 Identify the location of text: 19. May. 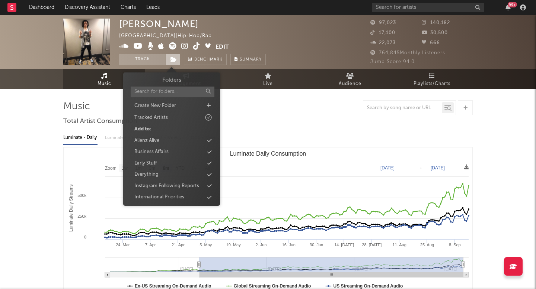
(234, 245).